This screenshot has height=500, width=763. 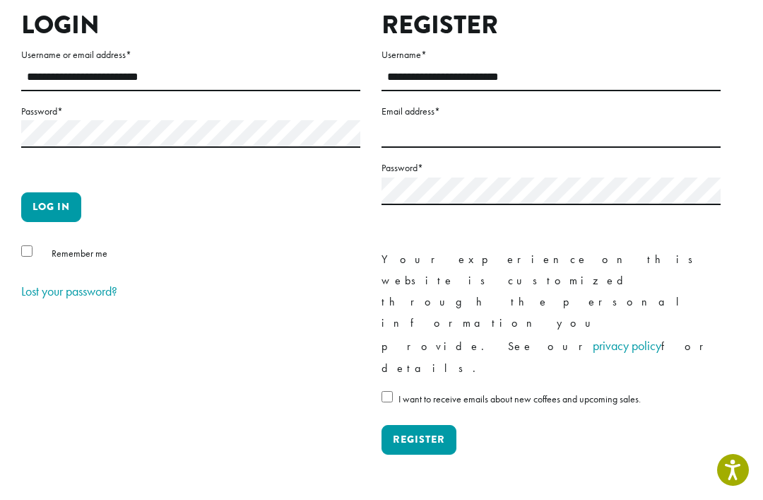 What do you see at coordinates (79, 253) in the screenshot?
I see `span: Remember me` at bounding box center [79, 253].